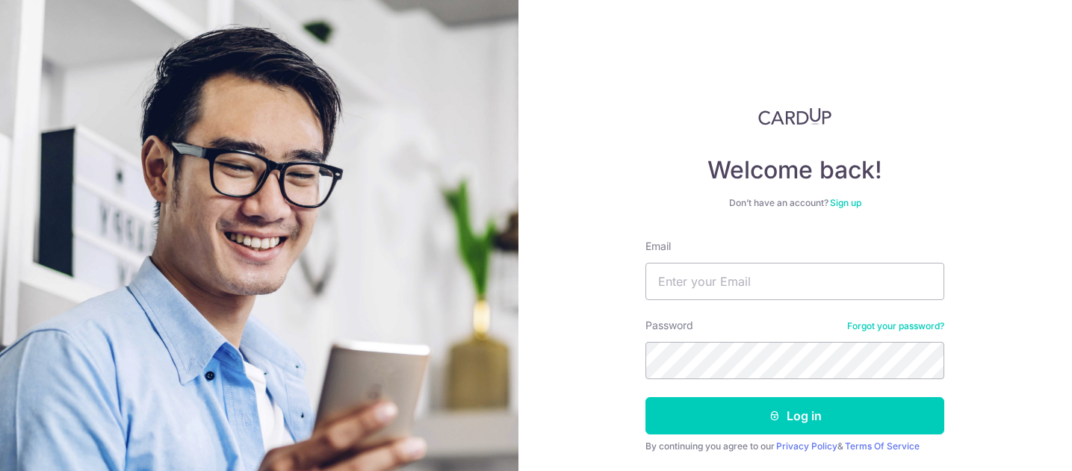 This screenshot has width=1072, height=471. What do you see at coordinates (795, 170) in the screenshot?
I see `h4: Welcome back!` at bounding box center [795, 170].